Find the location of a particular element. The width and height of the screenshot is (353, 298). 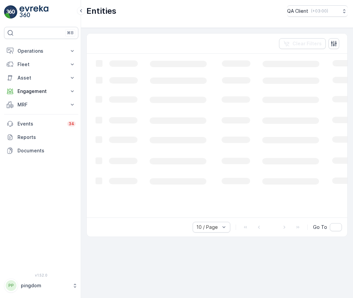

p: ( +03:00 ) is located at coordinates (319, 11).